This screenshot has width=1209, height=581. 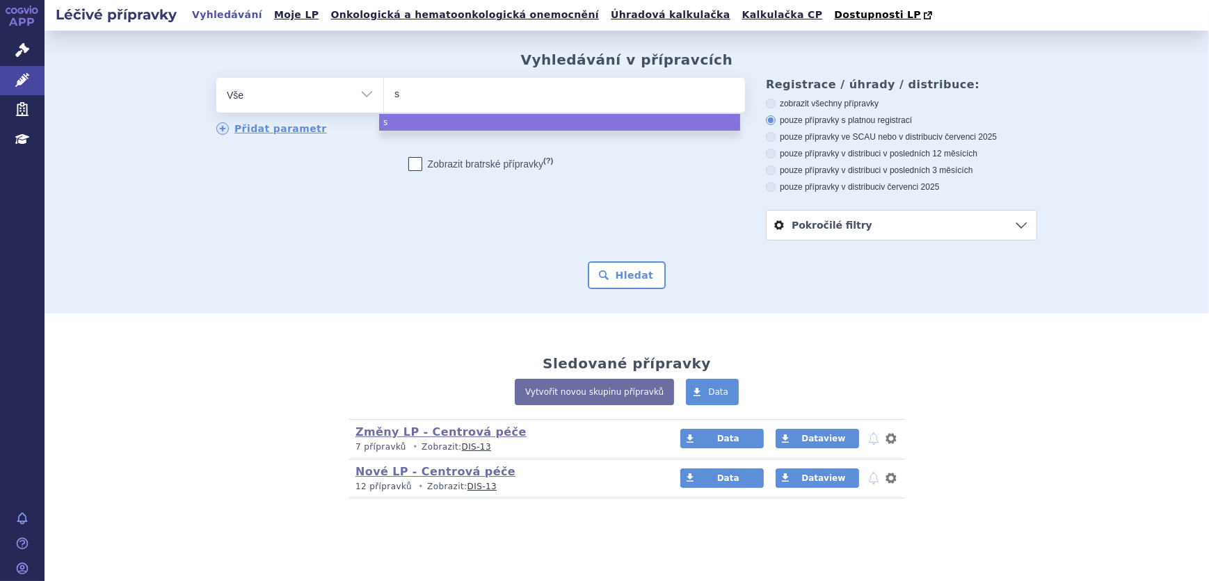 What do you see at coordinates (884, 15) in the screenshot?
I see `a: Dostupnosti LP` at bounding box center [884, 15].